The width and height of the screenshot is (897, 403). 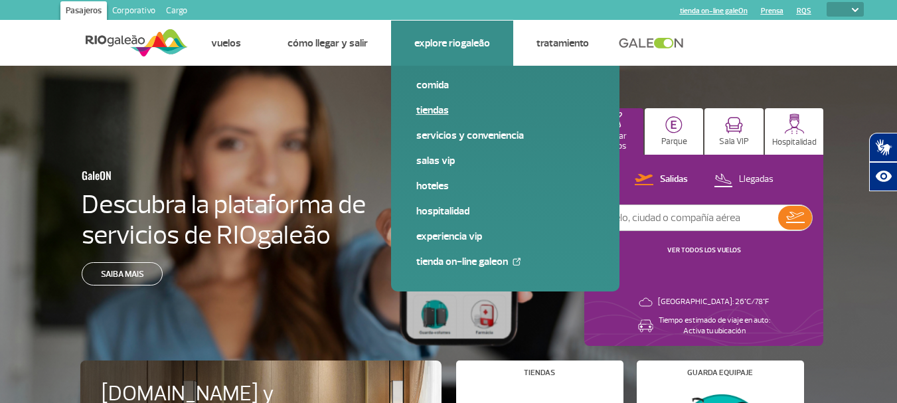 I want to click on img: vipRoom.svg, so click(x=734, y=125).